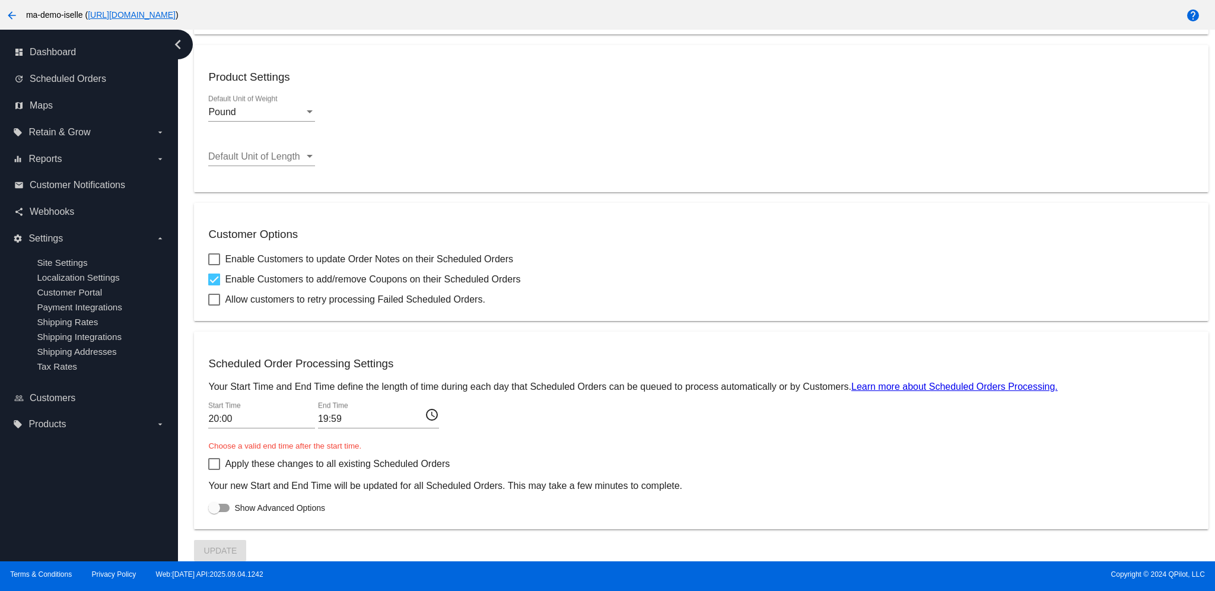 Image resolution: width=1215 pixels, height=591 pixels. What do you see at coordinates (62, 262) in the screenshot?
I see `span: Site Settings` at bounding box center [62, 262].